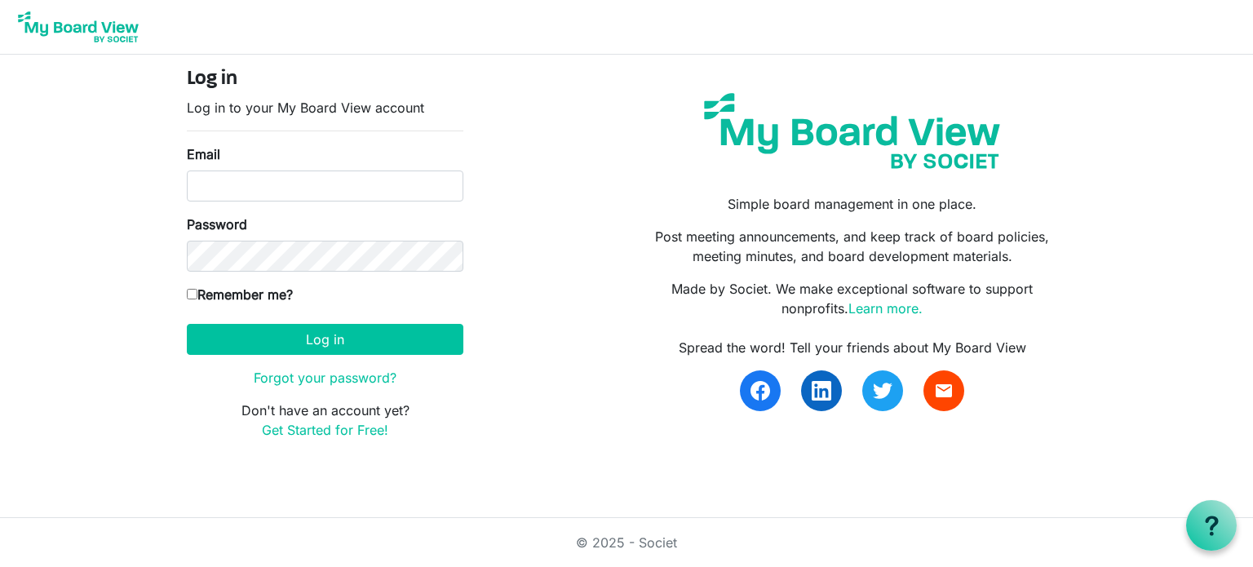 This screenshot has width=1253, height=567. I want to click on p: Log in to your My Board View account, so click(325, 108).